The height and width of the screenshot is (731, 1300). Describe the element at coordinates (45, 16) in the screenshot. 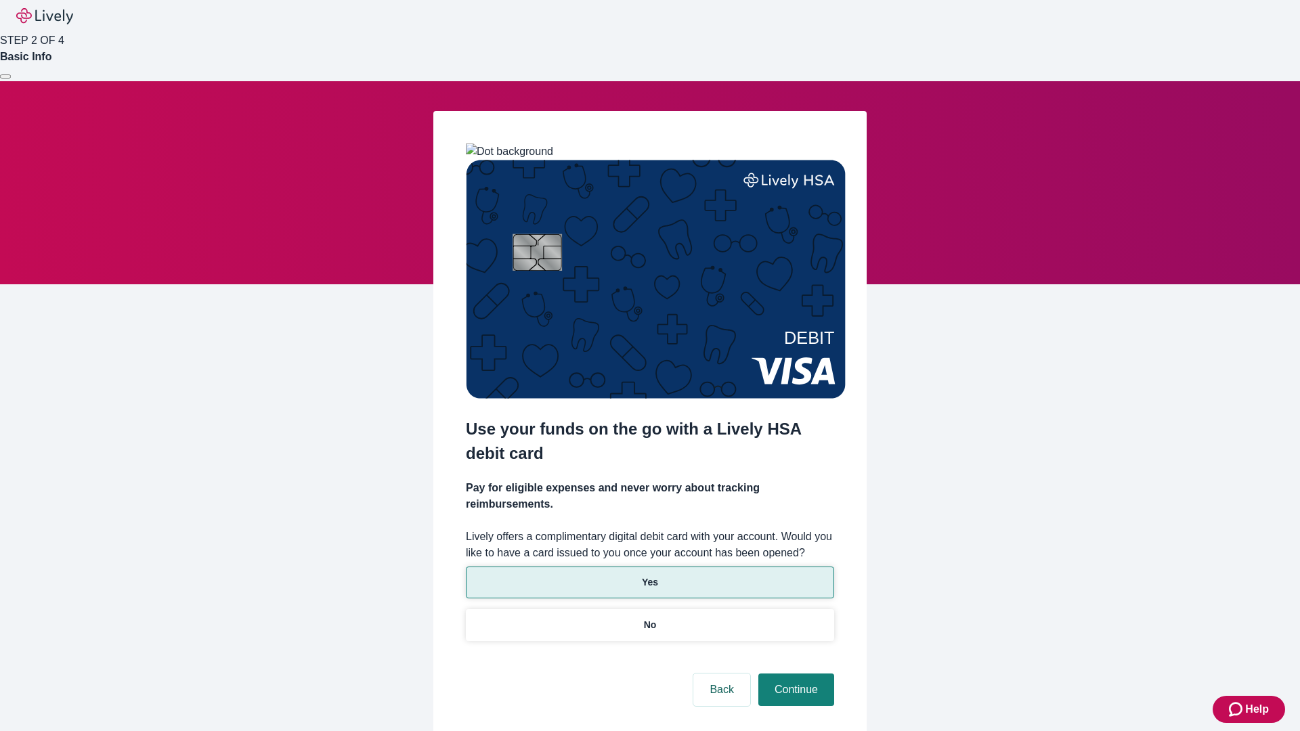

I see `img: Lively` at that location.